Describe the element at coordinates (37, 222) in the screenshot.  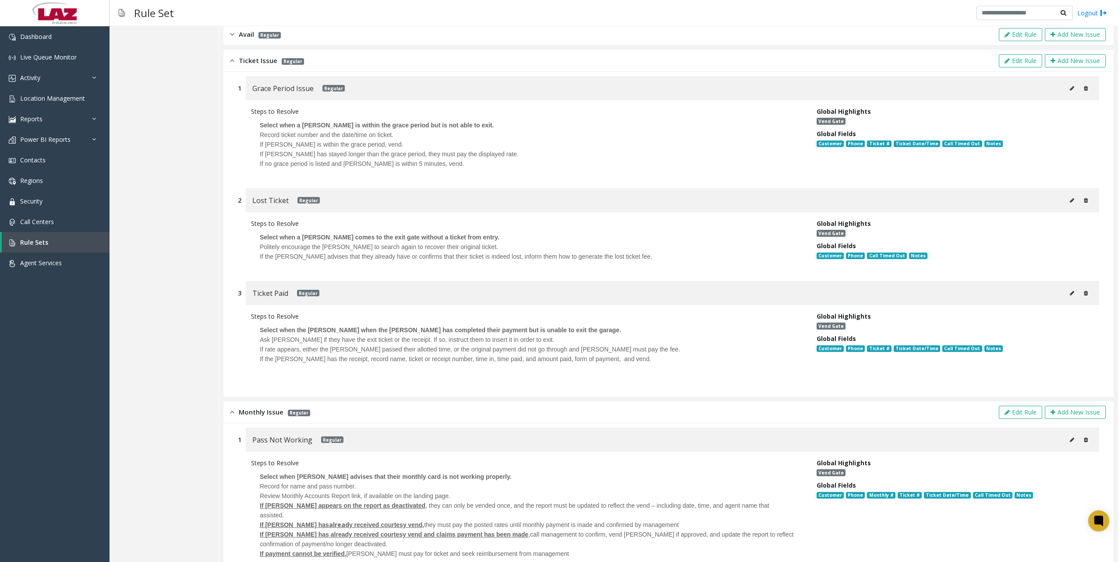
I see `span: Call Centers` at that location.